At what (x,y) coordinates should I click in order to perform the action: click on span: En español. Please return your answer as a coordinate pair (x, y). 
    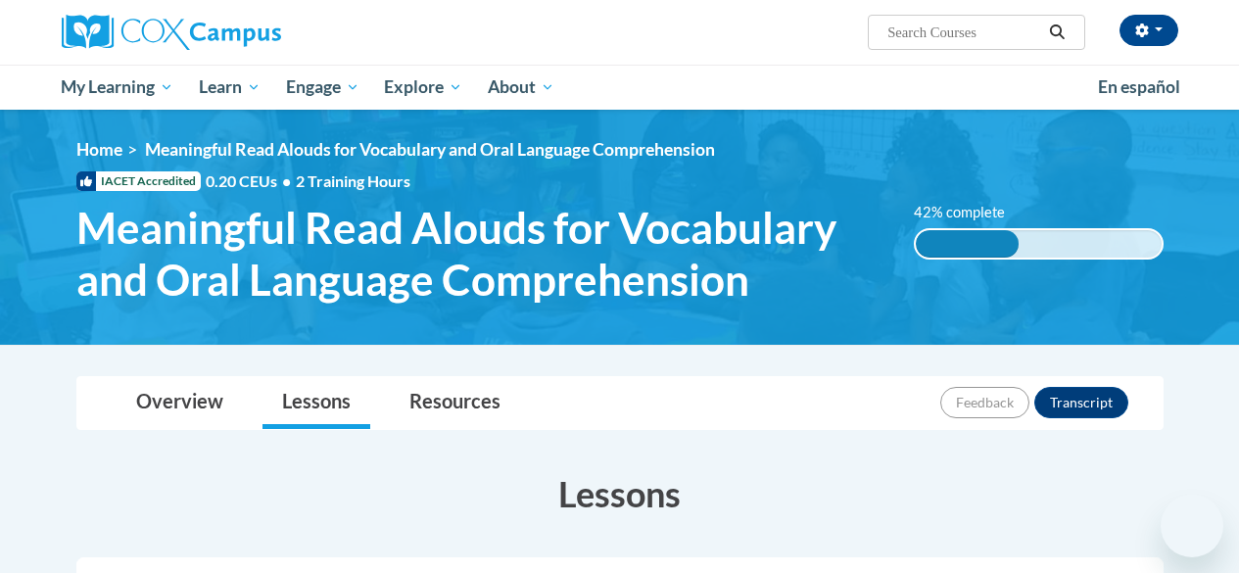
    Looking at the image, I should click on (1139, 86).